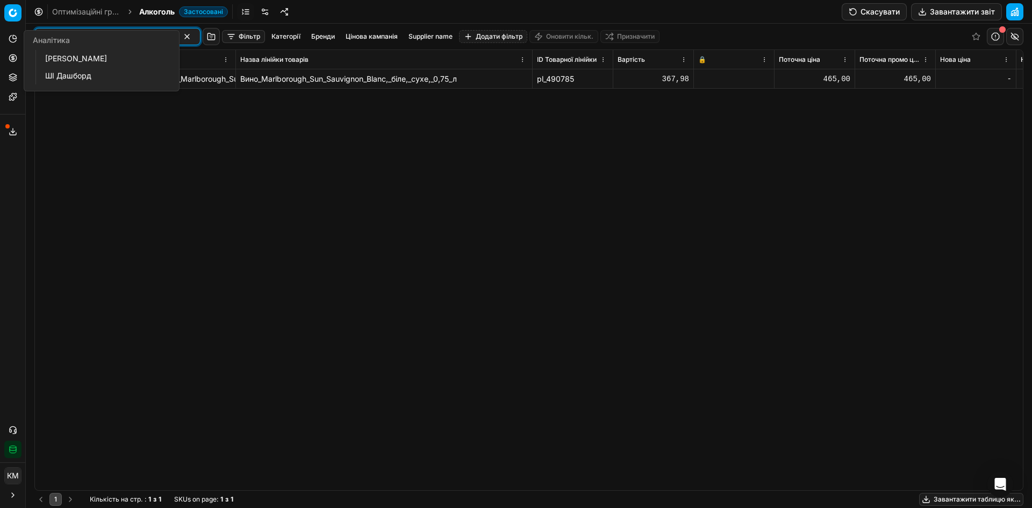  Describe the element at coordinates (431, 37) in the screenshot. I see `button: Supplier name` at that location.